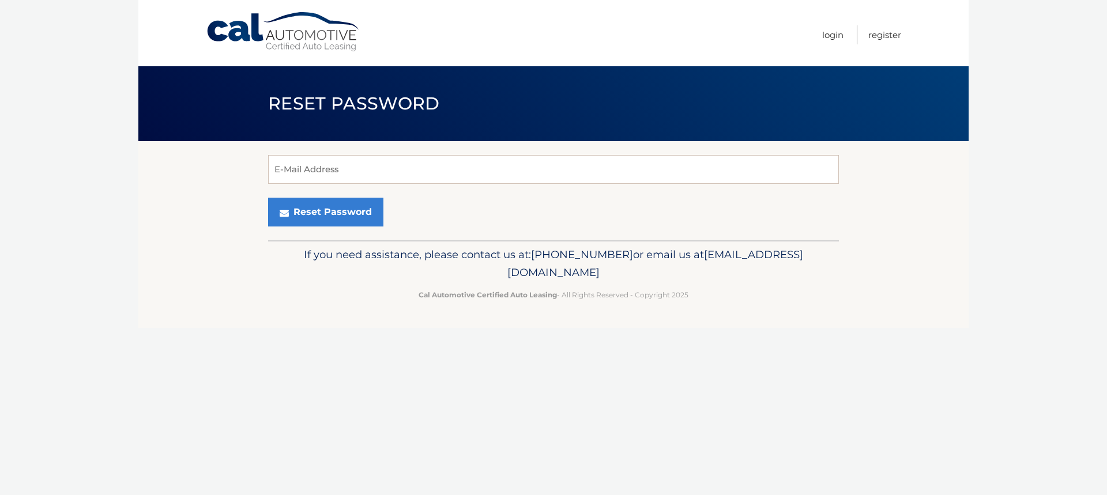  What do you see at coordinates (354, 103) in the screenshot?
I see `span: Reset Password` at bounding box center [354, 103].